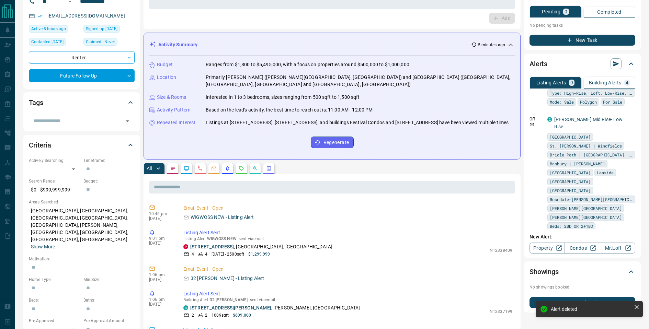 The width and height of the screenshot is (649, 329). Describe the element at coordinates (289, 110) in the screenshot. I see `p: Based on the lead's activity, the best time to reach out is: 11:00 AM - 12:00 PM` at that location.